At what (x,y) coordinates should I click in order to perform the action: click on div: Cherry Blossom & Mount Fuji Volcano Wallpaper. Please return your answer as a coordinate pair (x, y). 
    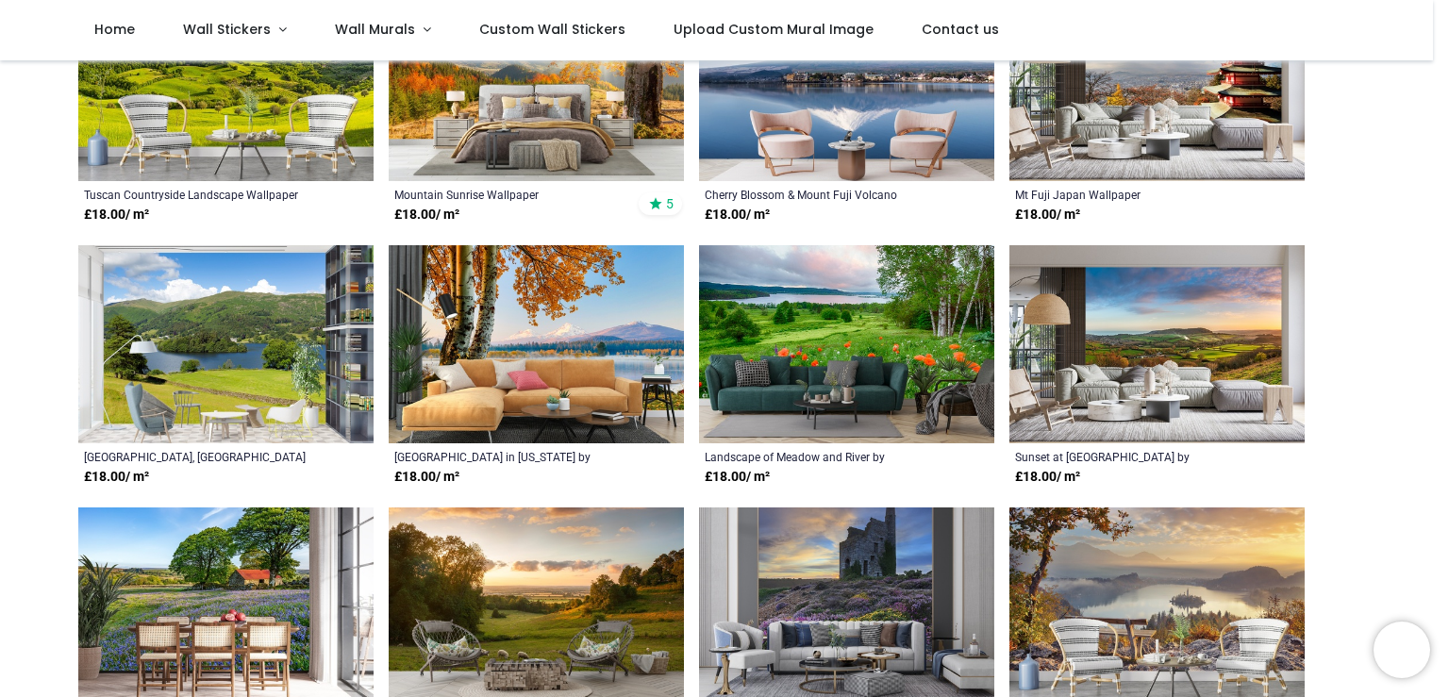
    Looking at the image, I should click on (818, 194).